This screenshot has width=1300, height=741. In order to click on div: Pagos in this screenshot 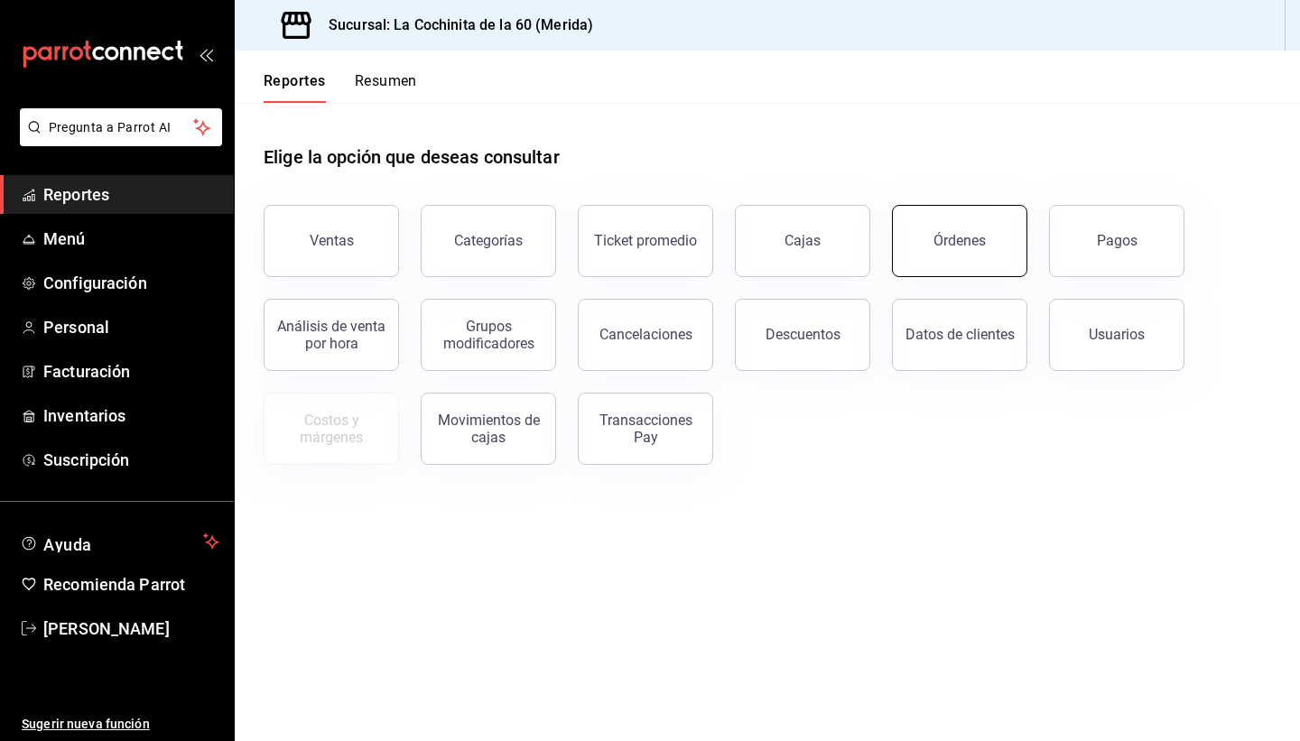, I will do `click(1117, 240)`.